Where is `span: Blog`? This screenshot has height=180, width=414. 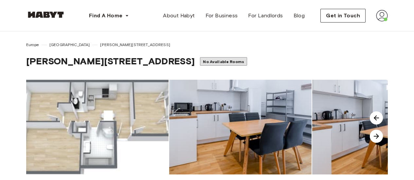
span: Blog is located at coordinates (299, 16).